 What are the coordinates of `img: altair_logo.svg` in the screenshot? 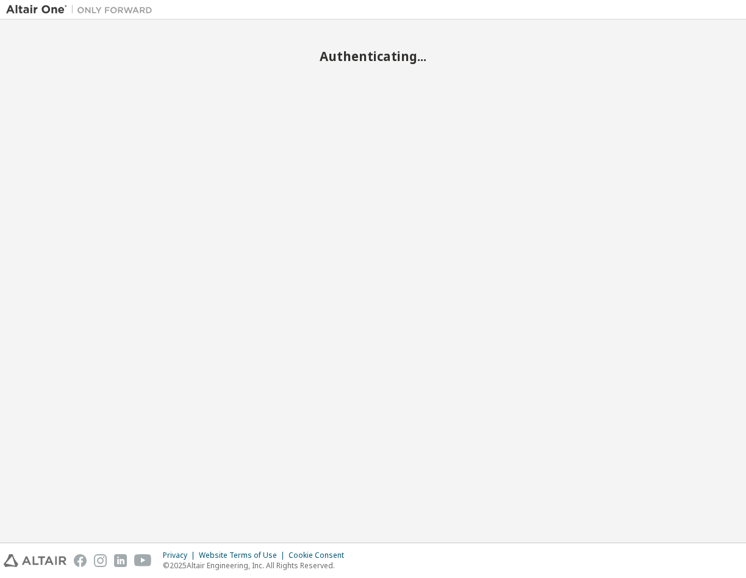 It's located at (35, 560).